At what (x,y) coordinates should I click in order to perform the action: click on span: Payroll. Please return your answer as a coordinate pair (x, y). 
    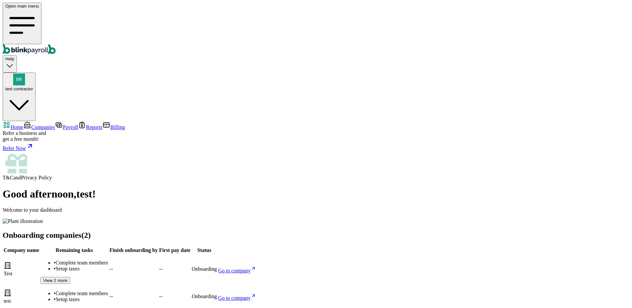
    Looking at the image, I should click on (70, 127).